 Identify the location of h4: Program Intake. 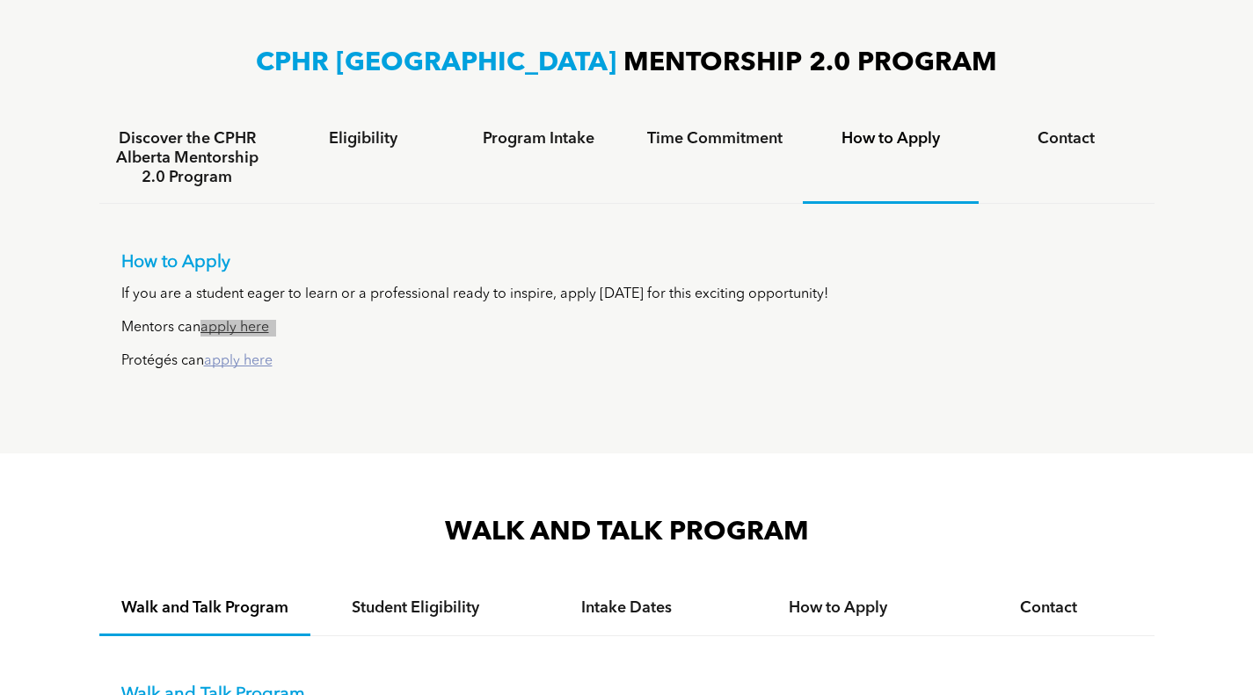
(539, 139).